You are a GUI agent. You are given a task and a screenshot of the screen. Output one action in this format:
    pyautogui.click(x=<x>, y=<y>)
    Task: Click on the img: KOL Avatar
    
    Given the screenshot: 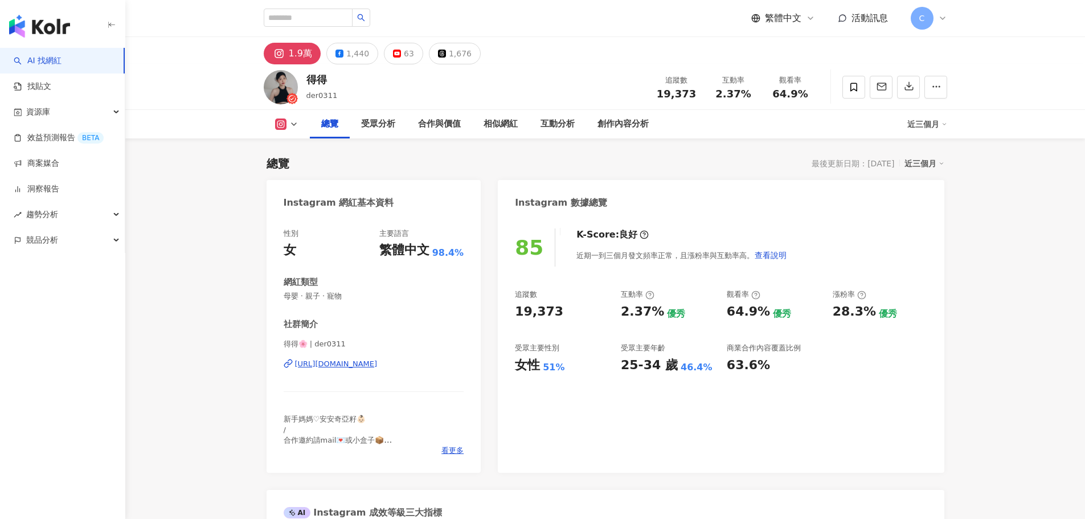 What is the action you would take?
    pyautogui.click(x=281, y=87)
    